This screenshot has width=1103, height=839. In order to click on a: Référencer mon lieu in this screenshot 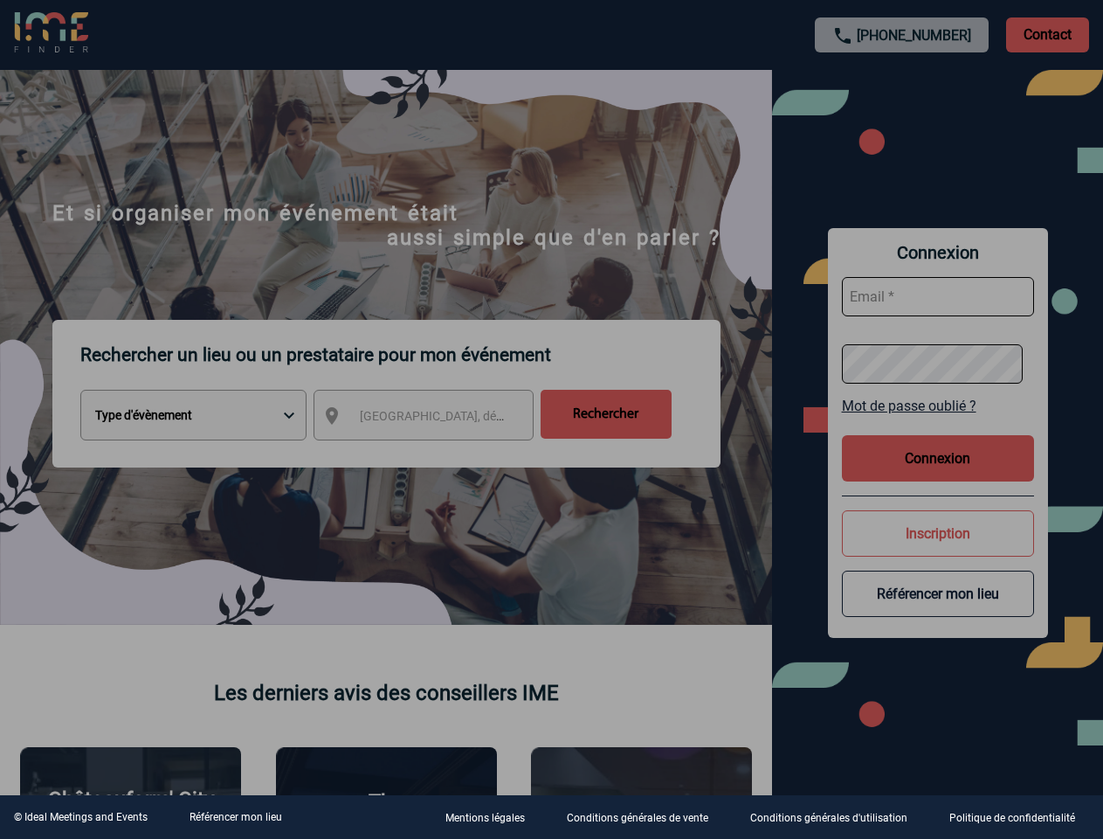, I will do `click(236, 817)`.